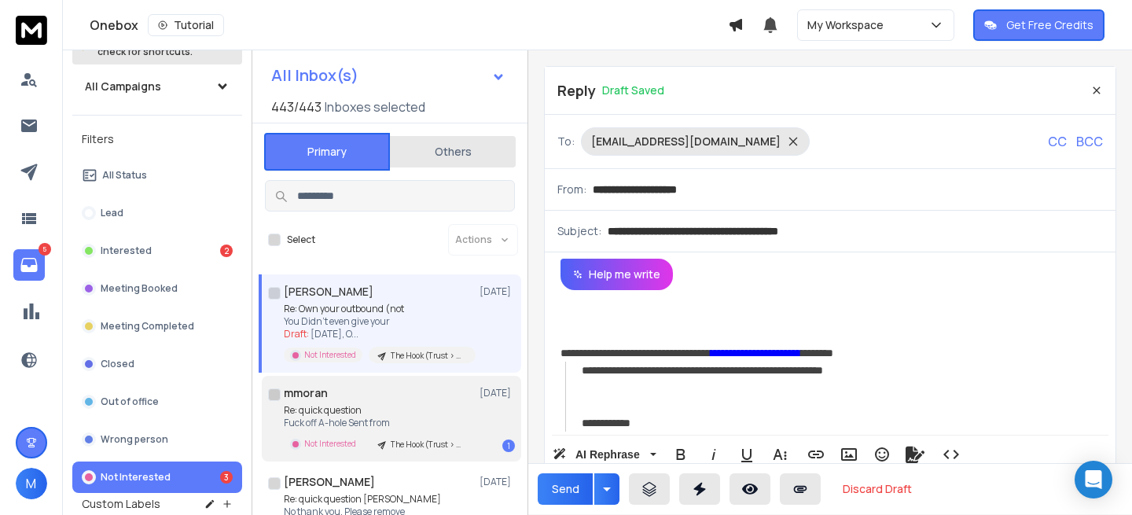 Image resolution: width=1132 pixels, height=515 pixels. I want to click on p: 5, so click(45, 249).